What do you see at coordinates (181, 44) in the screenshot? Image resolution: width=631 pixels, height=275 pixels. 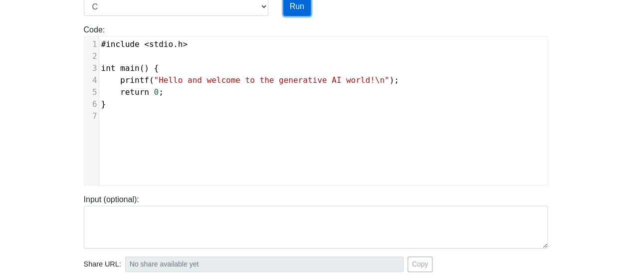 I see `span: h` at bounding box center [181, 44].